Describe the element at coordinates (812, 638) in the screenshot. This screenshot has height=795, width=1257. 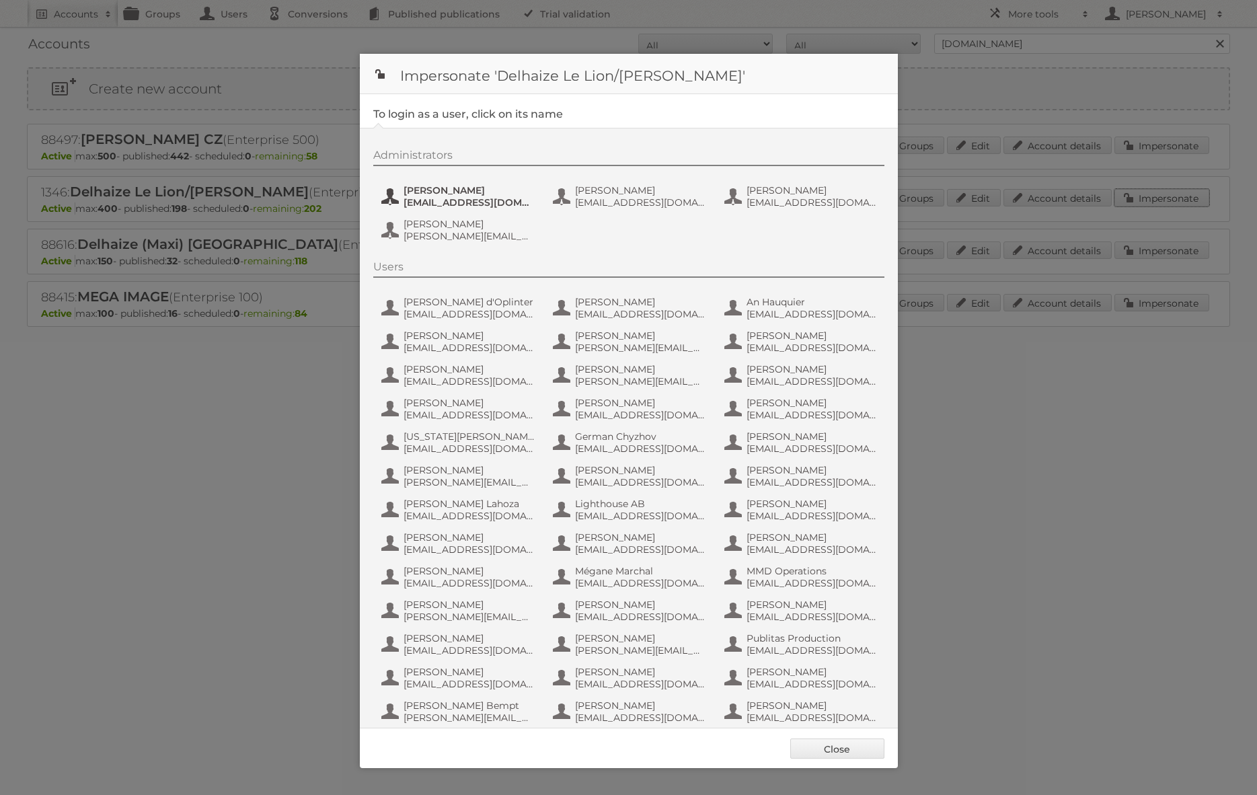
I see `span: Publitas Production` at that location.